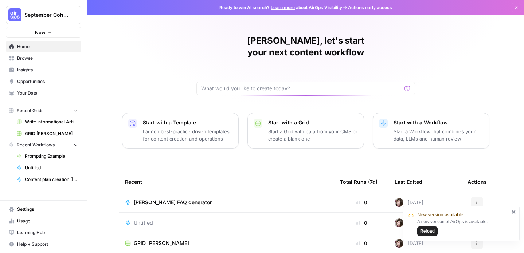 This screenshot has height=253, width=524. I want to click on p: Start a Workflow that combines your data, LLMs and human review, so click(439, 135).